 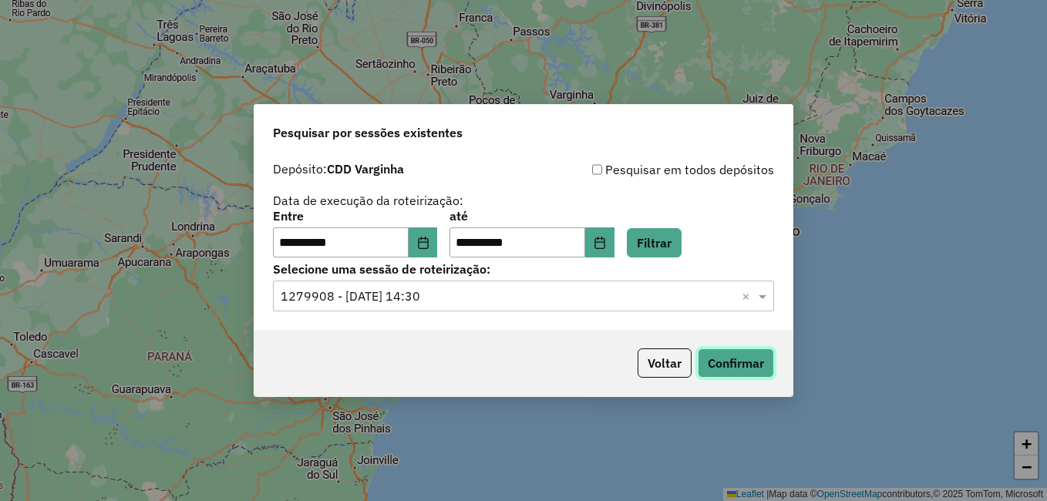 What do you see at coordinates (531, 216) in the screenshot?
I see `label: até` at bounding box center [531, 216].